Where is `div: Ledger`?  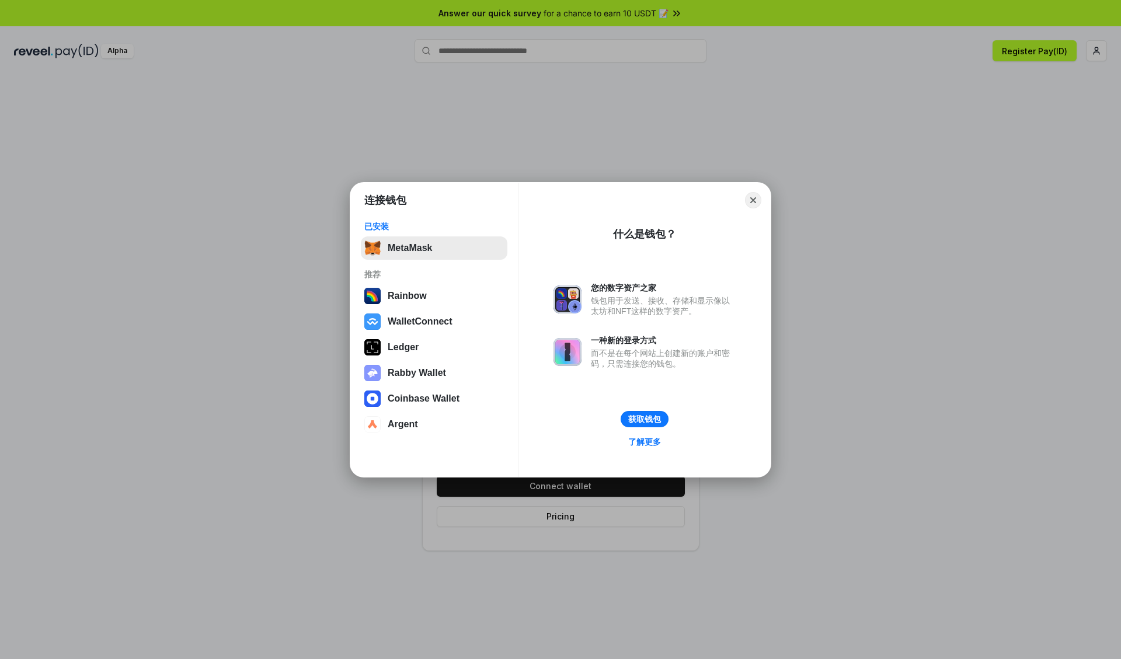
div: Ledger is located at coordinates (403, 347).